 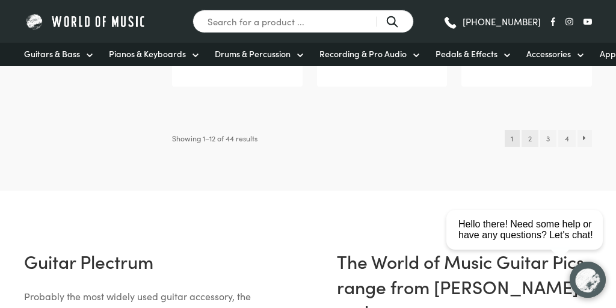 What do you see at coordinates (303, 21) in the screenshot?
I see `input: Search for a product ...` at bounding box center [303, 21].